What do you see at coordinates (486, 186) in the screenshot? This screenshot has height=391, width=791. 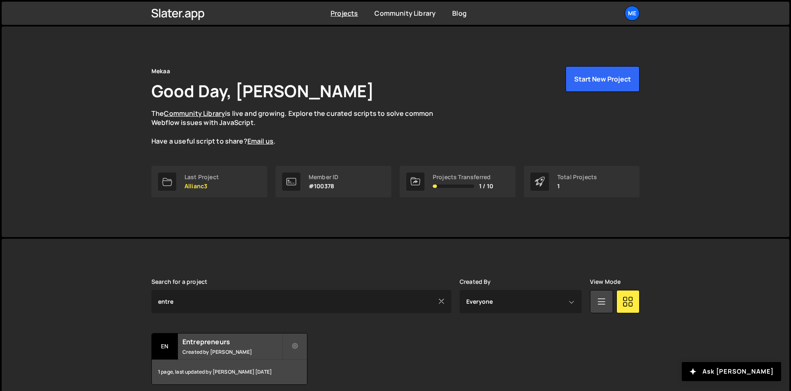 I see `span: 1 / 10` at bounding box center [486, 186].